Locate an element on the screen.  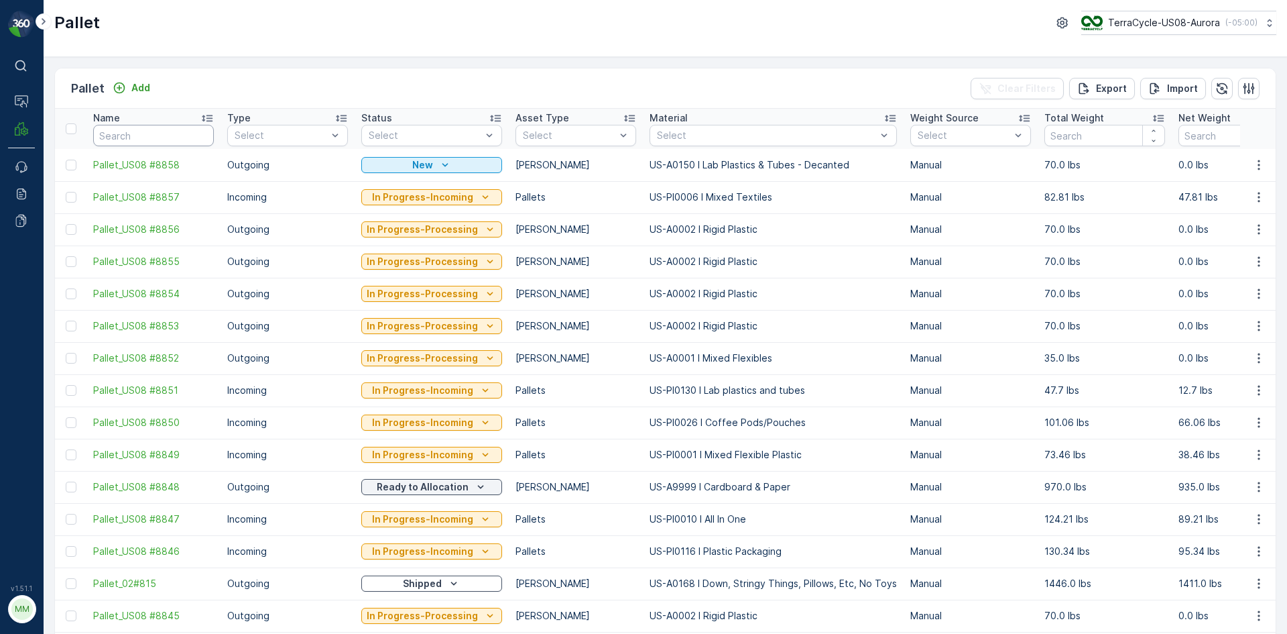
p: Status is located at coordinates (377, 118).